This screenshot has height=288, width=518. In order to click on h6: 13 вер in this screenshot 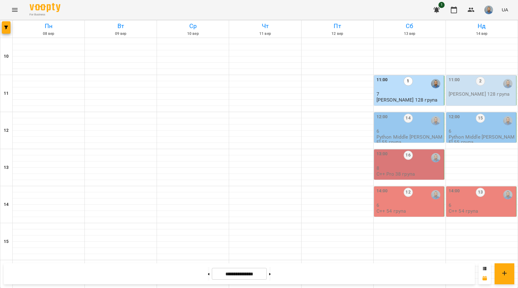, I will do `click(409, 34)`.